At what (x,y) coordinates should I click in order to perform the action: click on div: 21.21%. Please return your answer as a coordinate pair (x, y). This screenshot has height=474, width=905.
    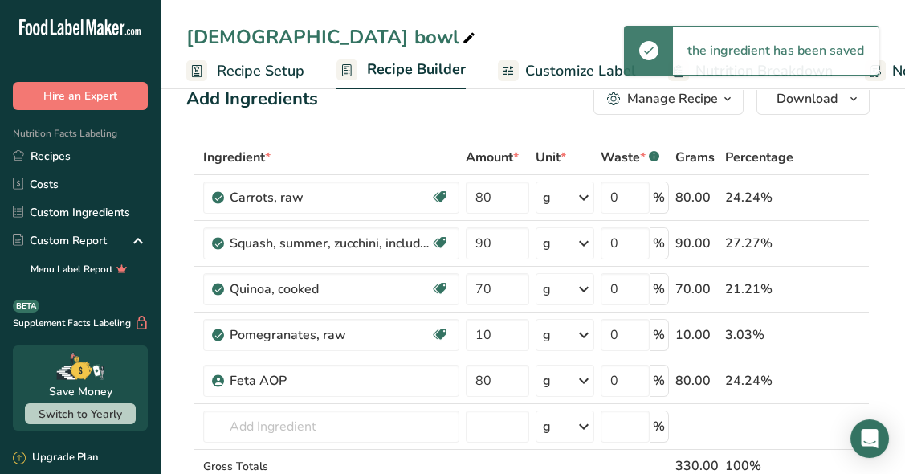
    Looking at the image, I should click on (759, 289).